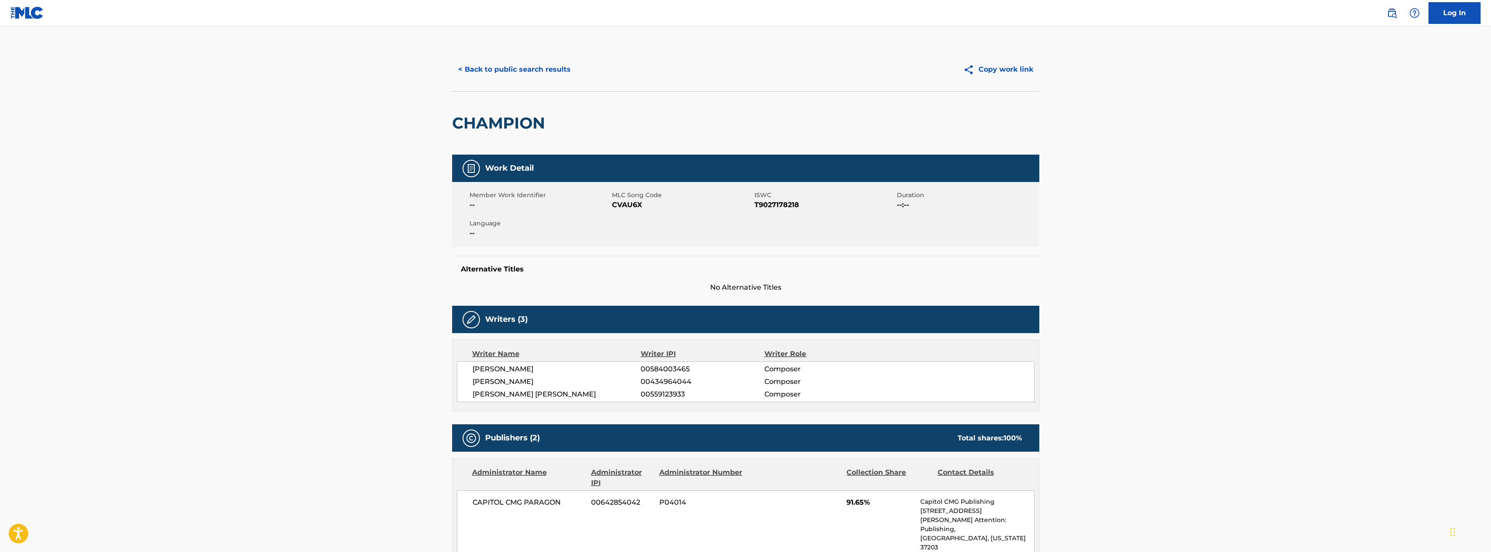 The image size is (1491, 552). What do you see at coordinates (701, 478) in the screenshot?
I see `div: Administrator Number` at bounding box center [701, 478].